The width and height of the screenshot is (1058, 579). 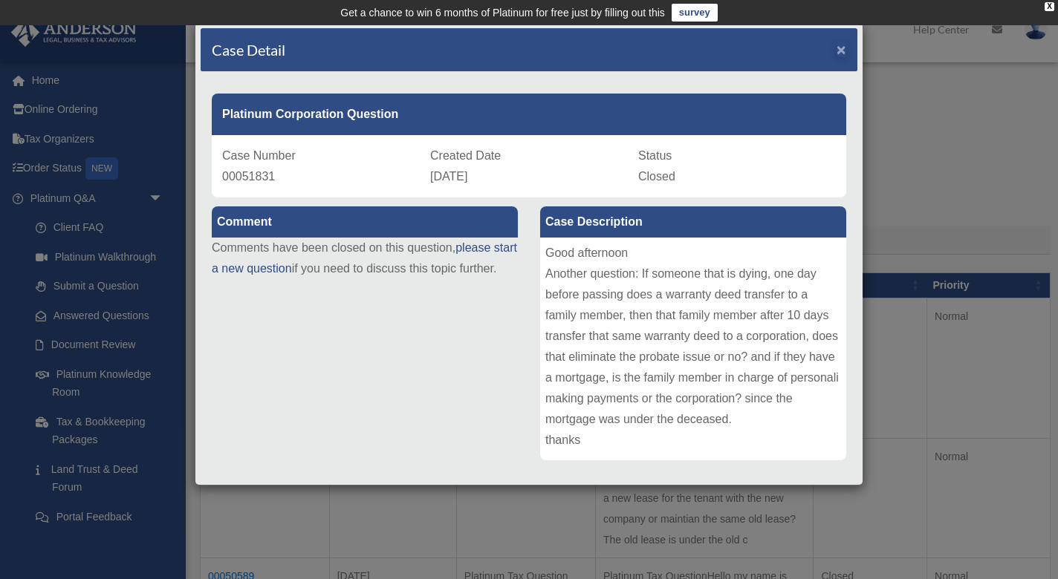 I want to click on div: Get a chance to win 6 months of Platinum for free just by filling out this, so click(x=502, y=13).